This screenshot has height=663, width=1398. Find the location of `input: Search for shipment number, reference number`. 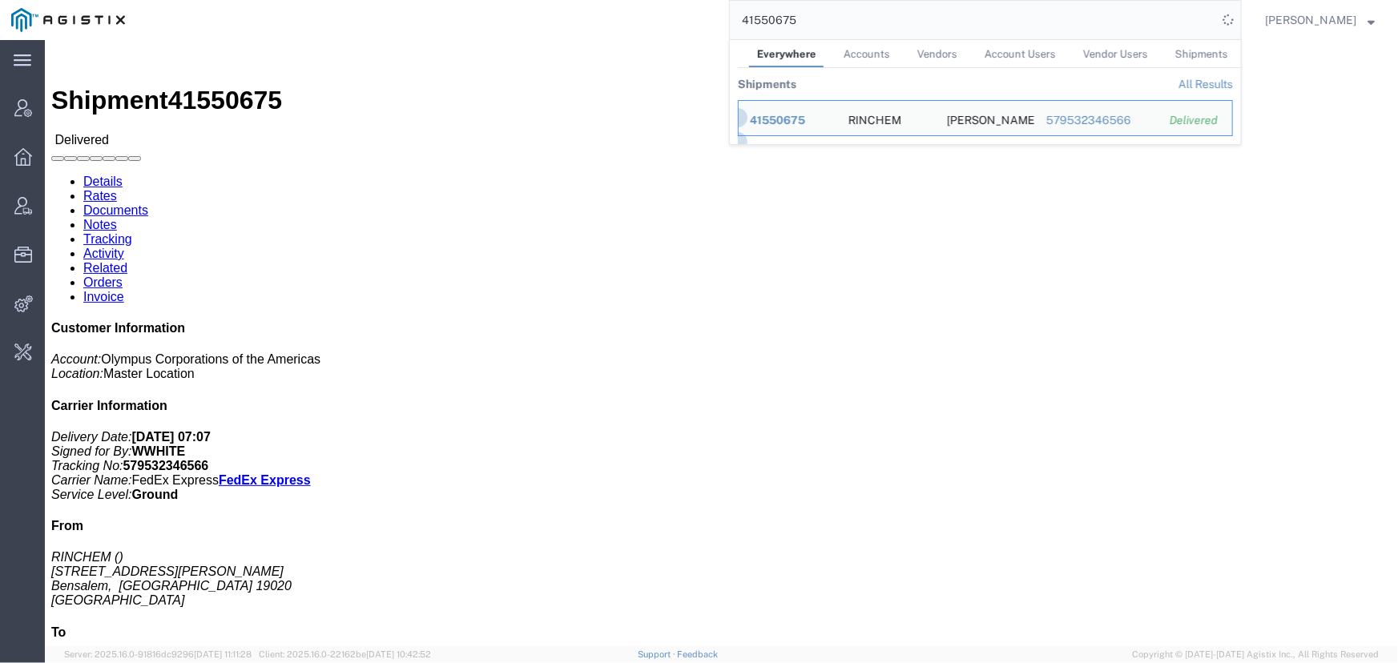

input: Search for shipment number, reference number is located at coordinates (973, 20).